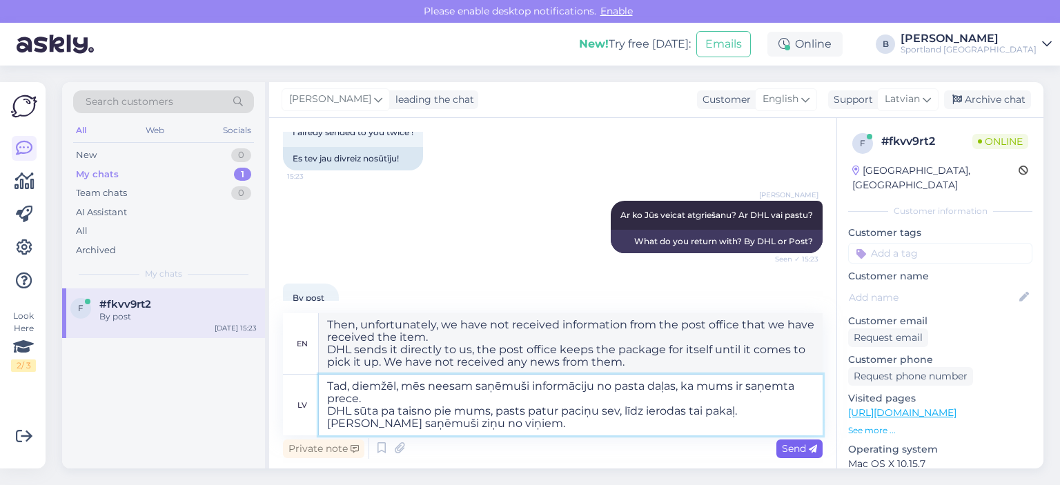  I want to click on input: Add name, so click(932, 297).